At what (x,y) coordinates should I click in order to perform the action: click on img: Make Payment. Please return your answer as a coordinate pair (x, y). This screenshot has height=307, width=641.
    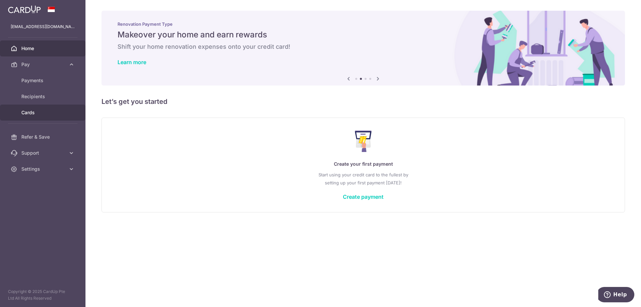
    Looking at the image, I should click on (363, 141).